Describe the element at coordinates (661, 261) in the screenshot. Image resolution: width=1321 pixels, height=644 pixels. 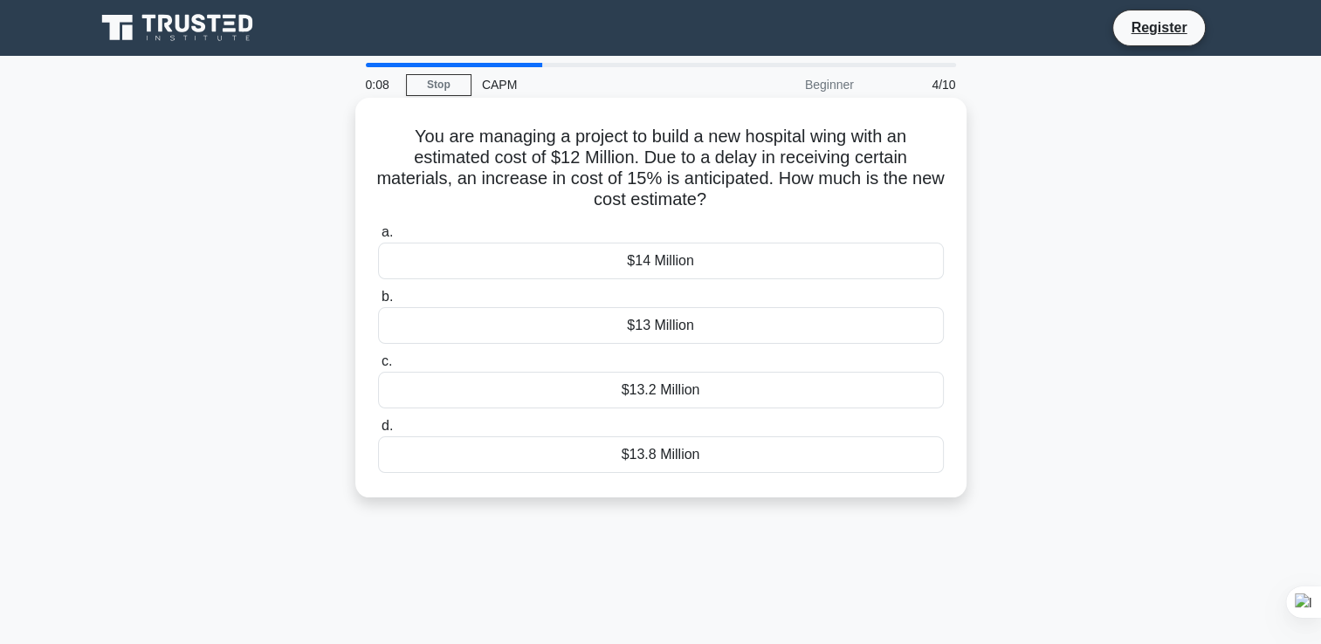
I see `div: $14 Million` at that location.